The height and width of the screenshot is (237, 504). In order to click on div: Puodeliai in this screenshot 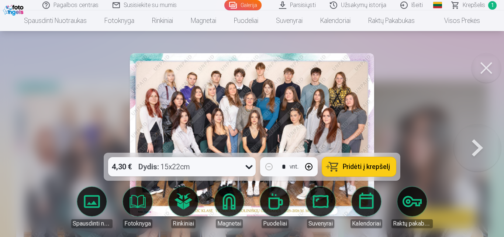, I will do `click(275, 223)`.